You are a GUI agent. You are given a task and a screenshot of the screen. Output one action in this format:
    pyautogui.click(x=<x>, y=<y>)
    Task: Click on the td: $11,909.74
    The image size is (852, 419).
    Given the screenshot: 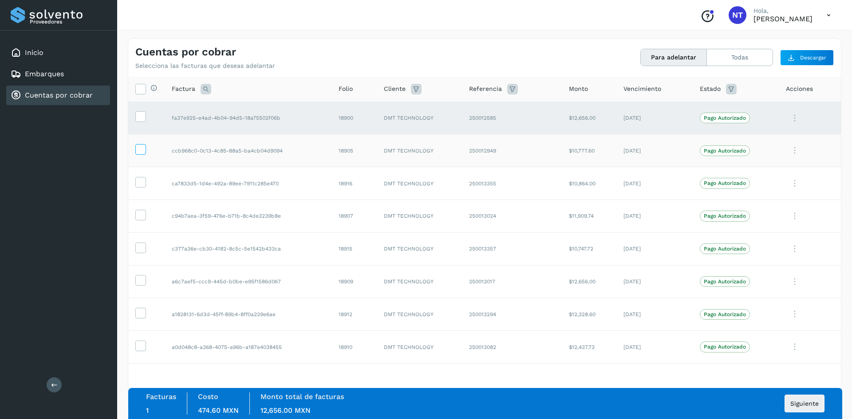 What is the action you would take?
    pyautogui.click(x=589, y=216)
    